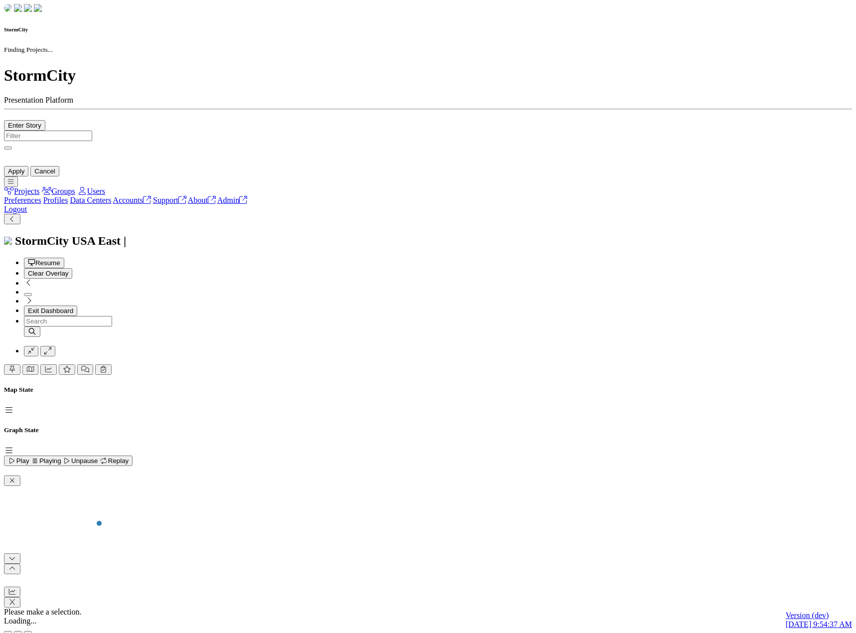 This screenshot has height=633, width=856. What do you see at coordinates (202, 200) in the screenshot?
I see `a: About` at bounding box center [202, 200].